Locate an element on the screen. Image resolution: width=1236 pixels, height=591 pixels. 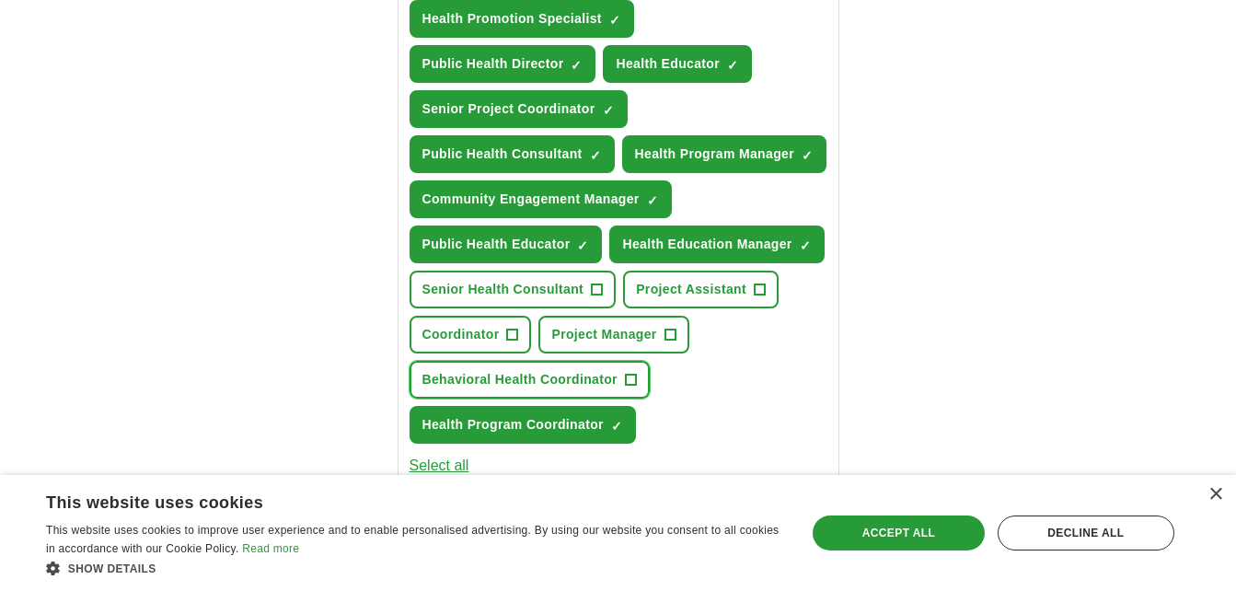
button: Community Engagement Manager✓ is located at coordinates (540, 199).